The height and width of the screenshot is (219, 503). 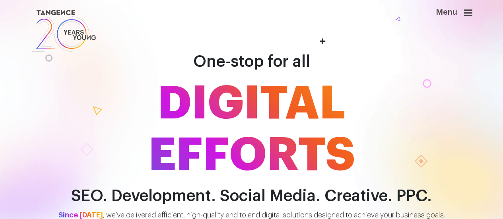 What do you see at coordinates (252, 196) in the screenshot?
I see `h2: SEO. Development. Social Media. Creative. PPC.` at bounding box center [252, 196].